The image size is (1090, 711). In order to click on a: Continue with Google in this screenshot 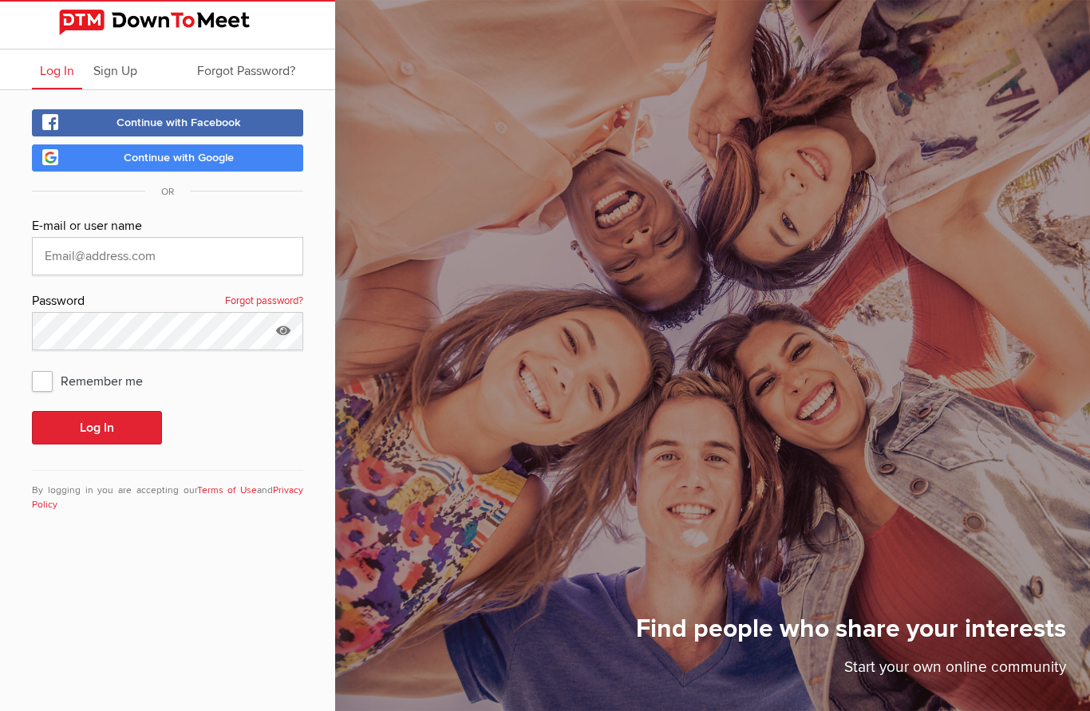, I will do `click(168, 158)`.